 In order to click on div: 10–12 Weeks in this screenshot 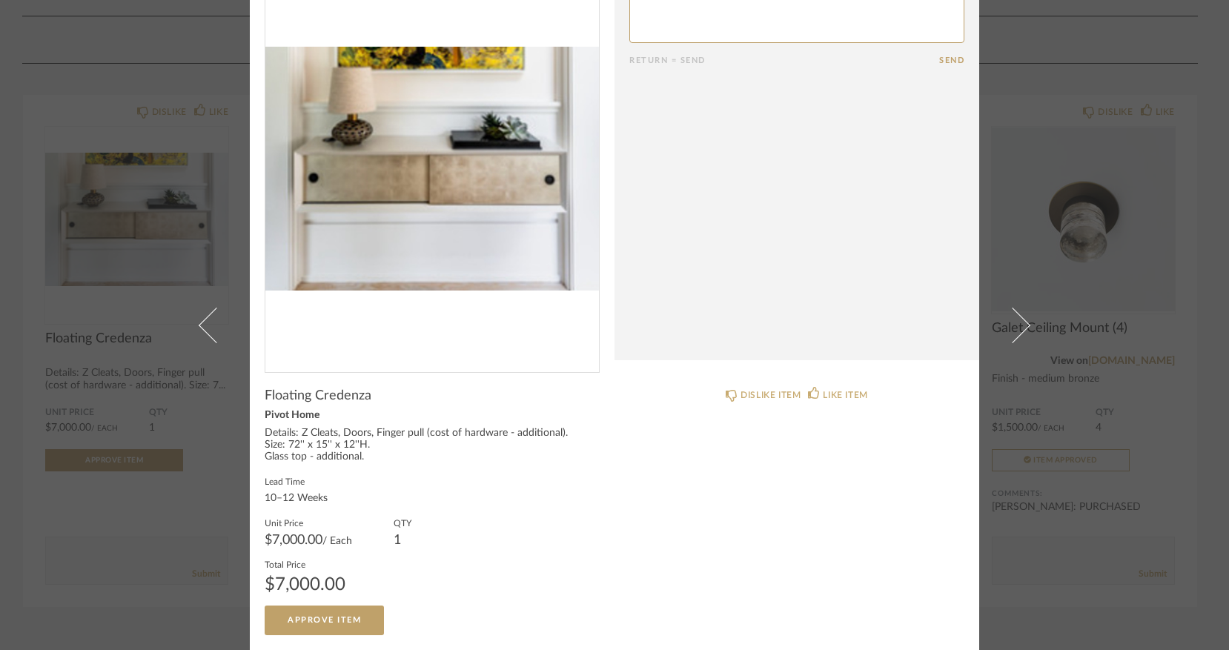, I will do `click(296, 499)`.